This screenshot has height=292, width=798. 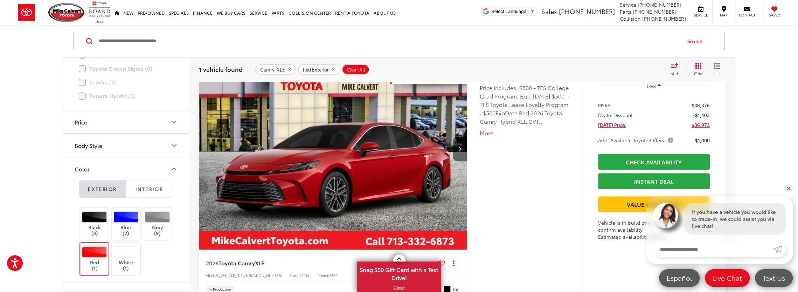 I want to click on button: Select sort value, so click(x=676, y=69).